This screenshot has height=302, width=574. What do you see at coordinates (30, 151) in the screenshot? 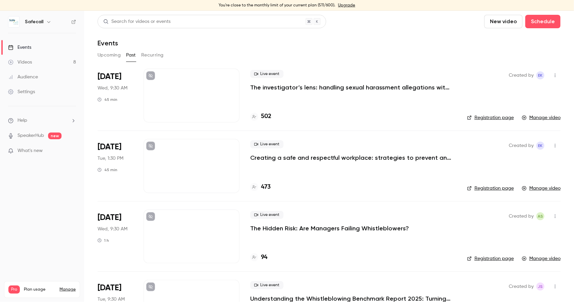
I see `span: What's new` at bounding box center [30, 151].